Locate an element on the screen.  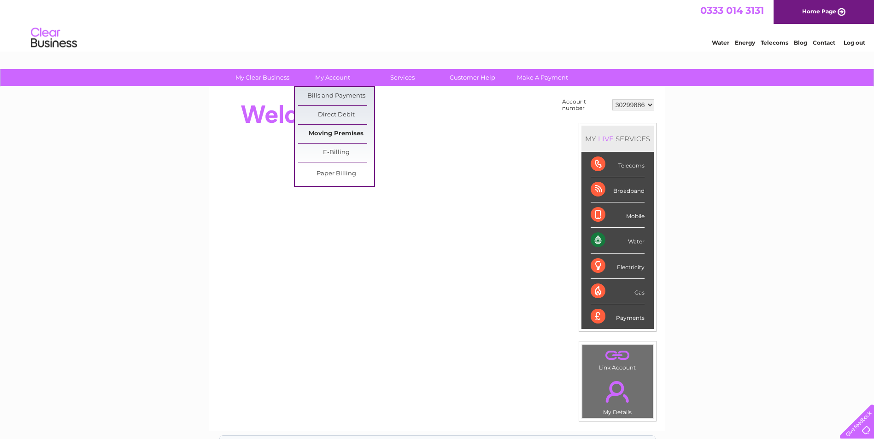
div: Water is located at coordinates (617, 240).